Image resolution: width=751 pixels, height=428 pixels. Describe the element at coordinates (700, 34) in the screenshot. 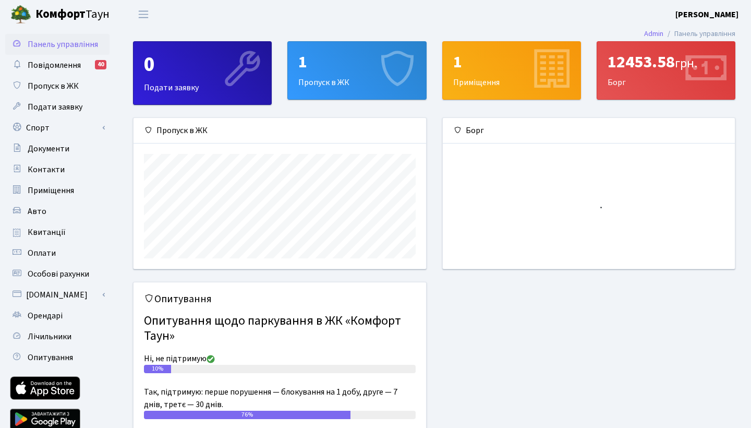

I see `li: Панель управління` at that location.